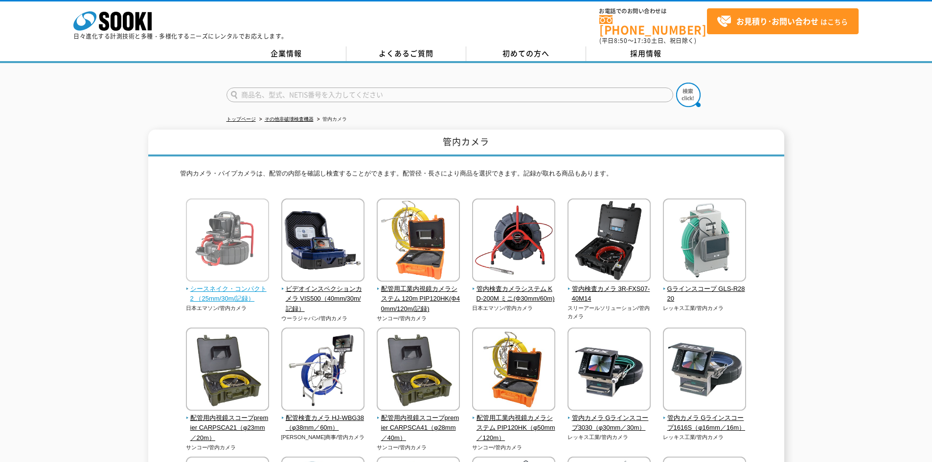 The width and height of the screenshot is (932, 462). Describe the element at coordinates (228, 295) in the screenshot. I see `span: シースネイク・コンパクト2 （25mm/30m/記録）` at that location.